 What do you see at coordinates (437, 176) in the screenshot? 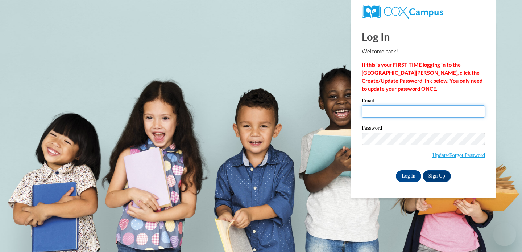
I see `a: Sign Up` at bounding box center [437, 176].